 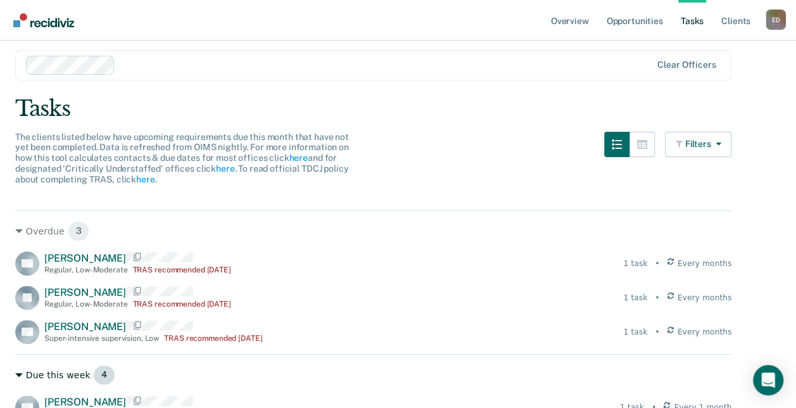 I want to click on div: Overdue 3, so click(x=373, y=231).